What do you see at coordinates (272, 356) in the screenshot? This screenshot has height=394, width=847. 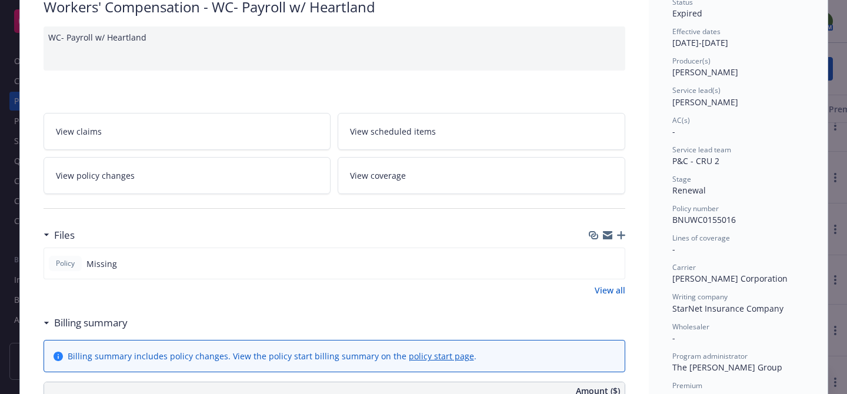 I see `div: Billing summary includes policy changes. View the policy start billing summary on the .` at bounding box center [272, 356].